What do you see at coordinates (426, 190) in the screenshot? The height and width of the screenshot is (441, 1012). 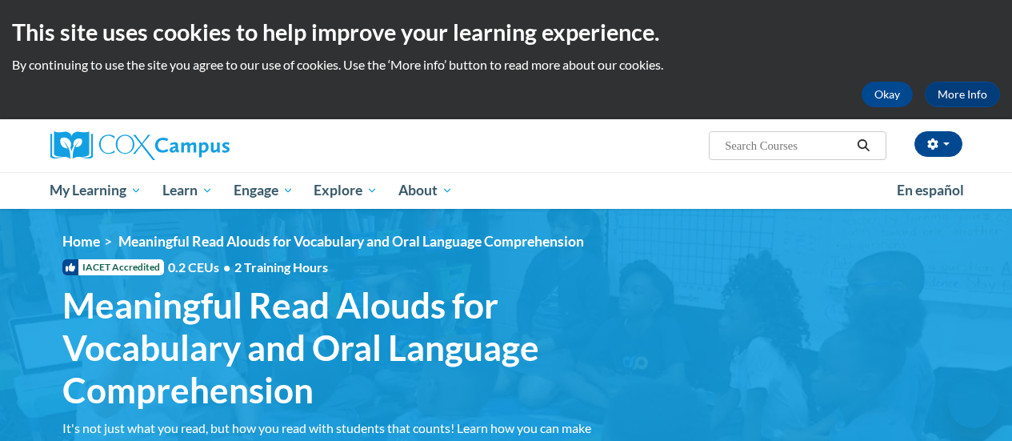 I see `span: About` at bounding box center [426, 190].